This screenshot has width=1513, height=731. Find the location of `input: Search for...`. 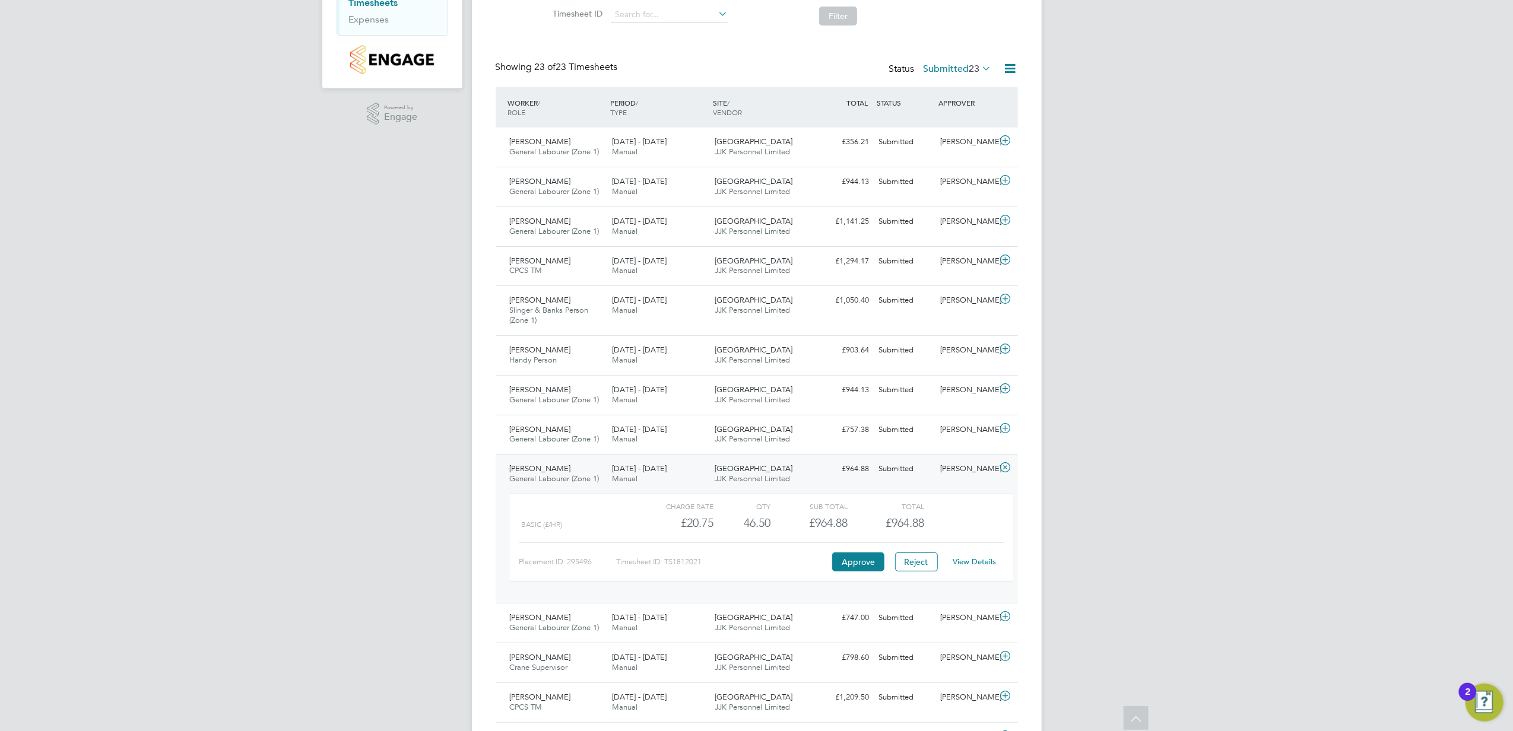

input: Search for... is located at coordinates (669, 15).